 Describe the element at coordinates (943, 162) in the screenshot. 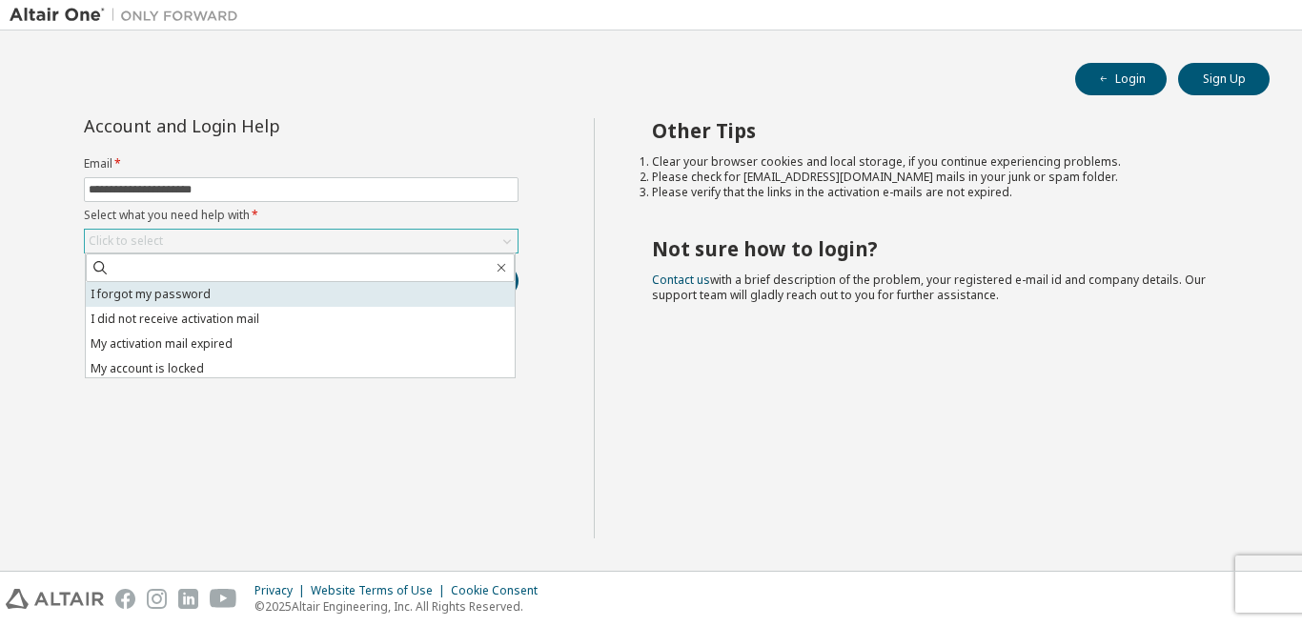

I see `li: Clear your browser cookies and local storage, if you continue experiencing problems.` at that location.